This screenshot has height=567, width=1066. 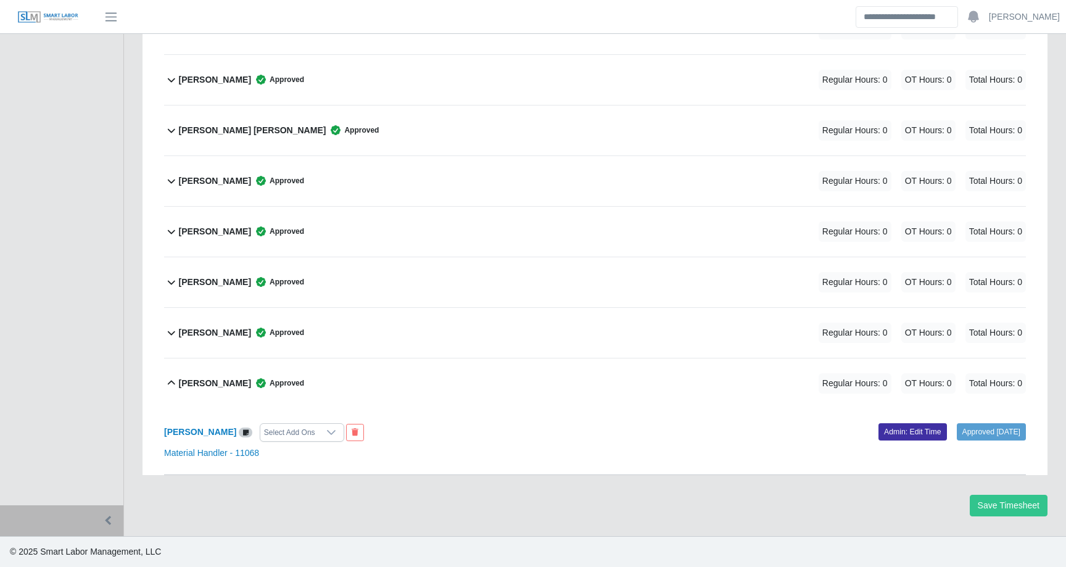 What do you see at coordinates (212, 453) in the screenshot?
I see `a: Material Handler - 11068` at bounding box center [212, 453].